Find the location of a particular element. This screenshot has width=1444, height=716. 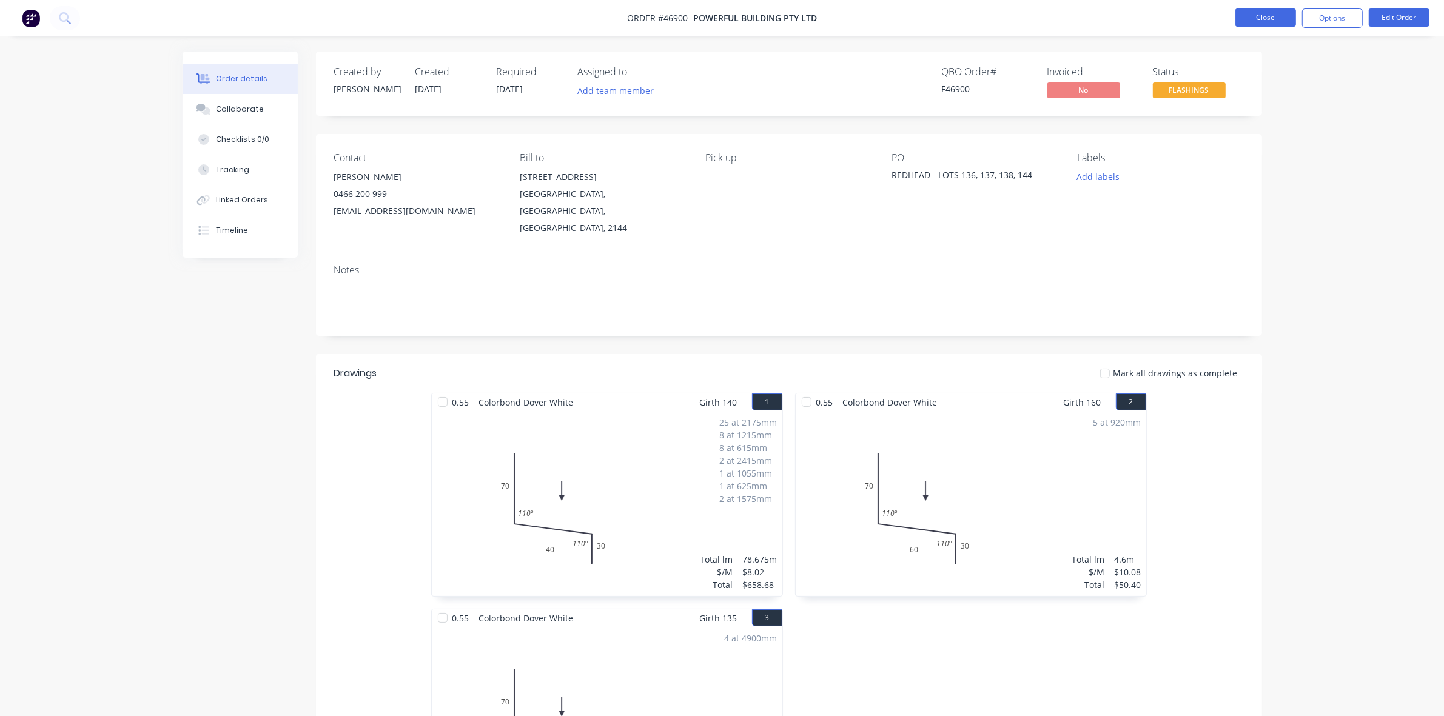

div: $10.08 is located at coordinates (1128, 572).